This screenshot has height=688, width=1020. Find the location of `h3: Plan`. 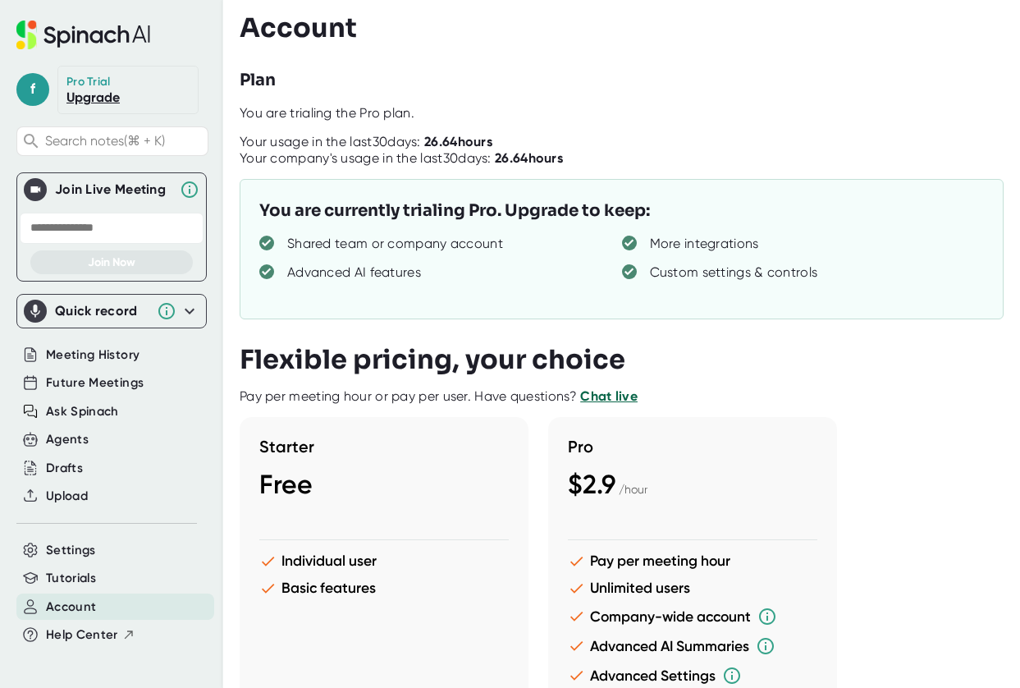

h3: Plan is located at coordinates (258, 80).